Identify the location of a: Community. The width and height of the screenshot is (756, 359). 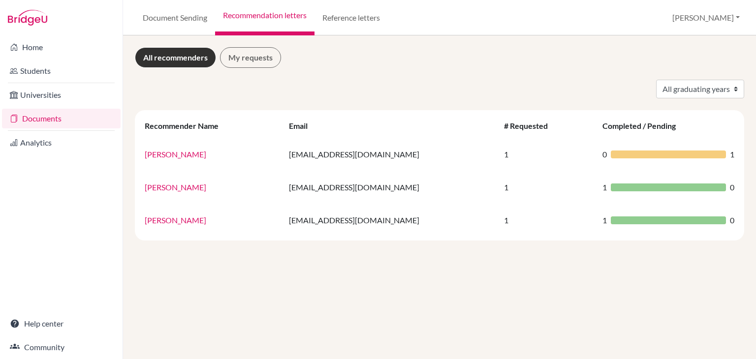
(61, 347).